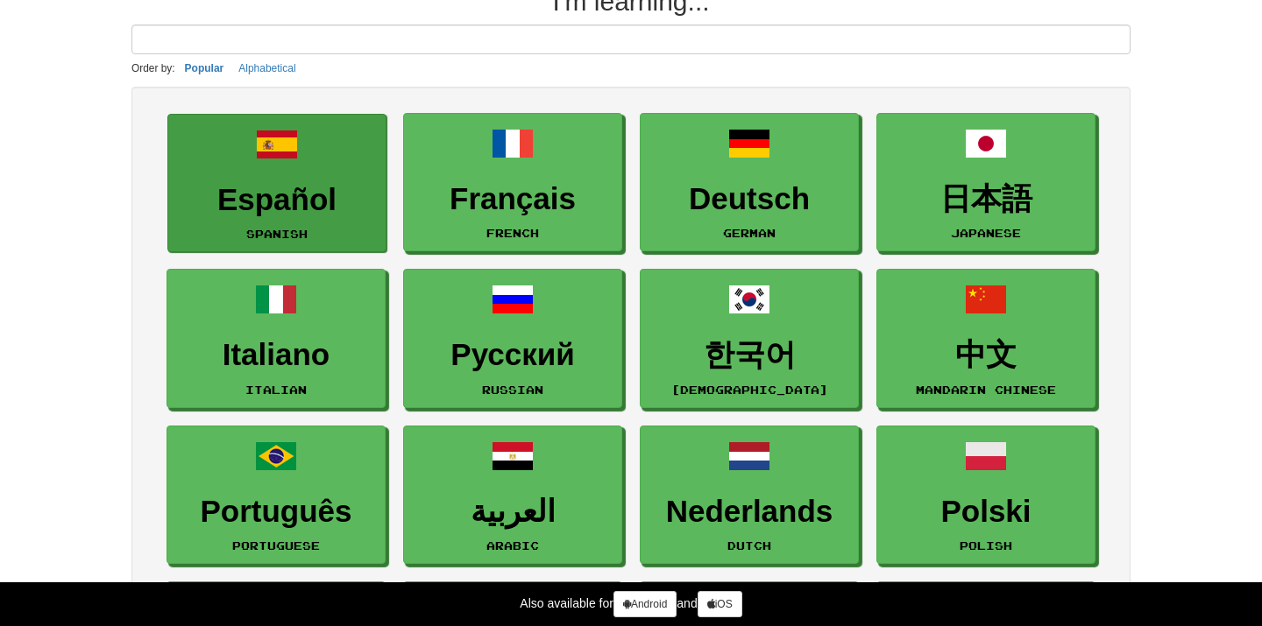  I want to click on h3: 한국어, so click(749, 355).